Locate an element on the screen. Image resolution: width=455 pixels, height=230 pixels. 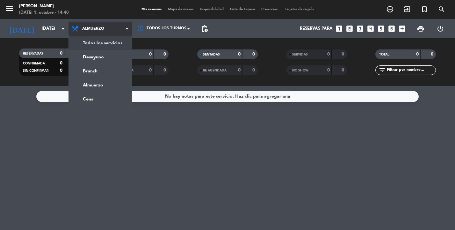
i: arrow_drop_down is located at coordinates (63, 29).